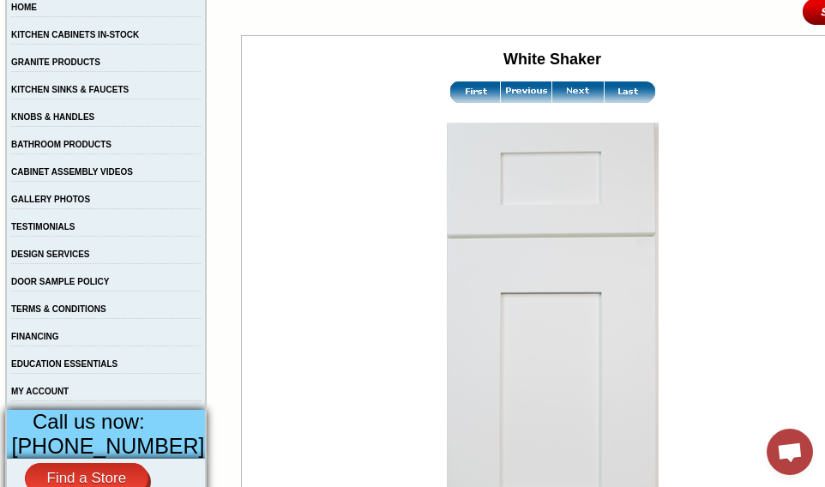 The image size is (825, 487). I want to click on a: DESIGN SERVICES, so click(51, 254).